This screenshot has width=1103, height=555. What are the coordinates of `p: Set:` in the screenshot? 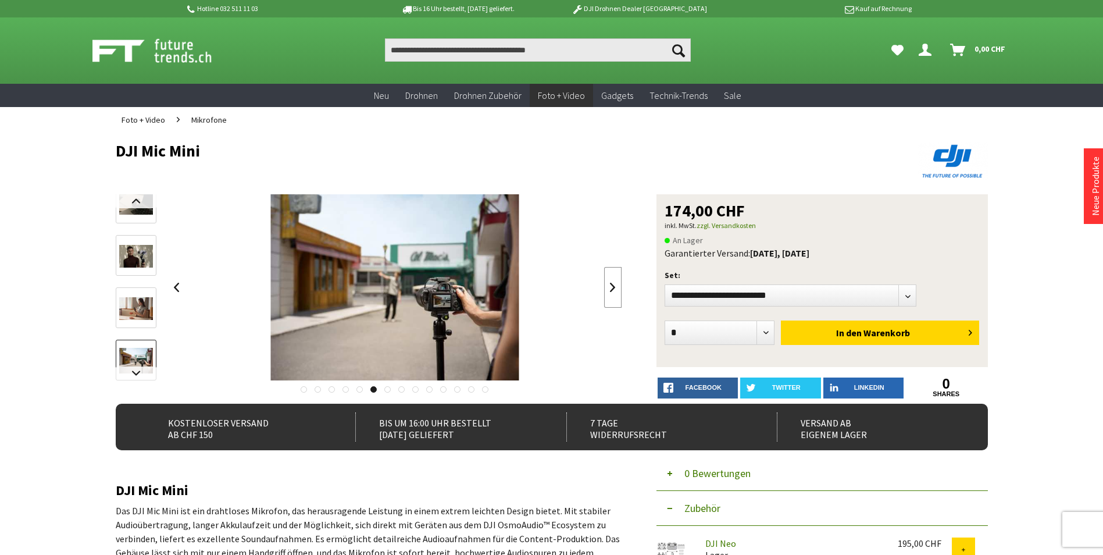 It's located at (822, 275).